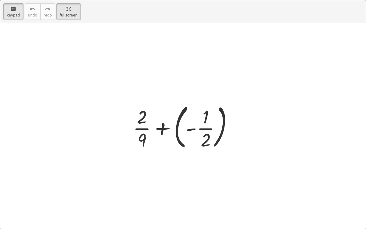 The width and height of the screenshot is (366, 229). What do you see at coordinates (32, 9) in the screenshot?
I see `i: undo` at bounding box center [32, 9].